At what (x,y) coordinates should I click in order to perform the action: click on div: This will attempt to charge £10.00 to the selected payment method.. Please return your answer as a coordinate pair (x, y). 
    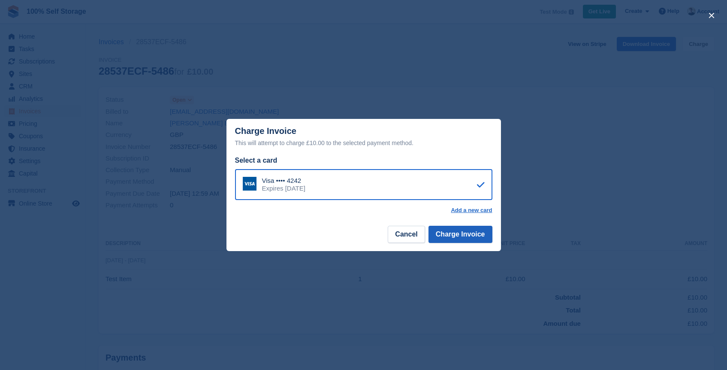
    Looking at the image, I should click on (364, 143).